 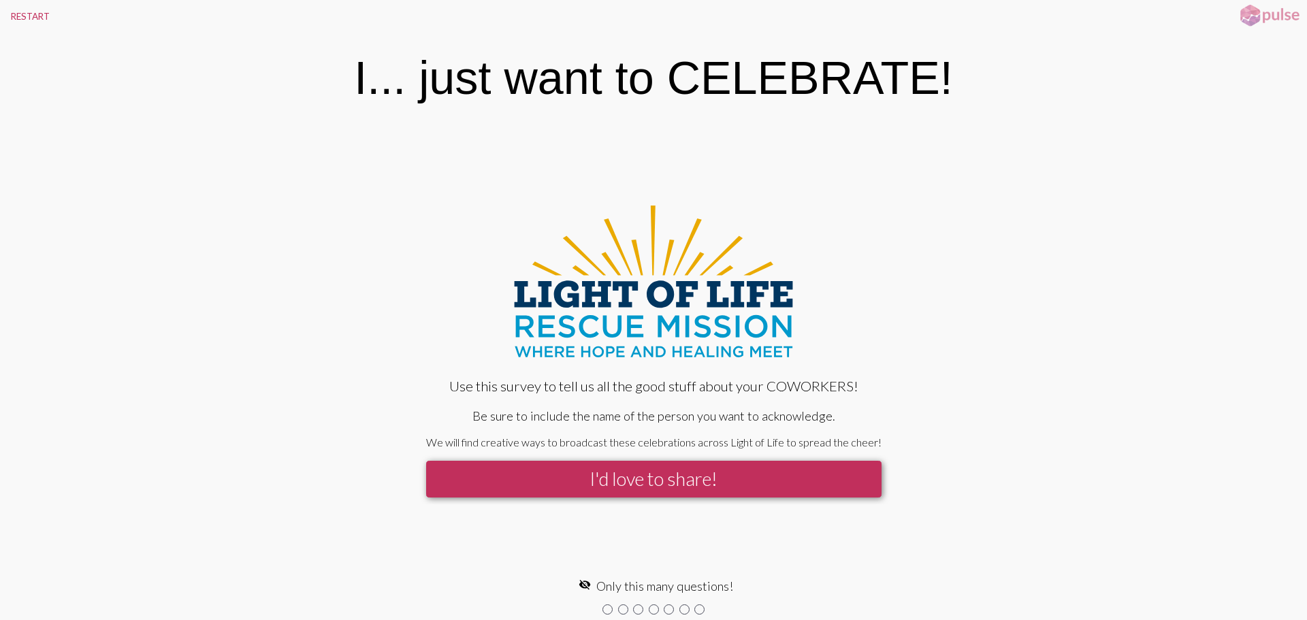 I want to click on mat-icon: visibility_off, so click(x=585, y=585).